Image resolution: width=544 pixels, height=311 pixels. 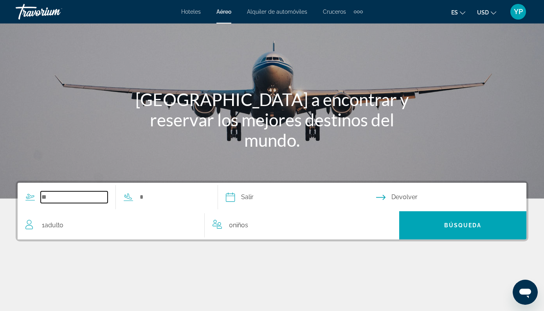 I want to click on span: USD, so click(x=483, y=13).